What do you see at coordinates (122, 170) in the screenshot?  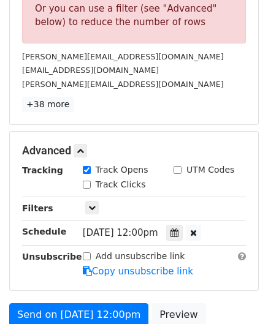 I see `label: Track Opens` at bounding box center [122, 170].